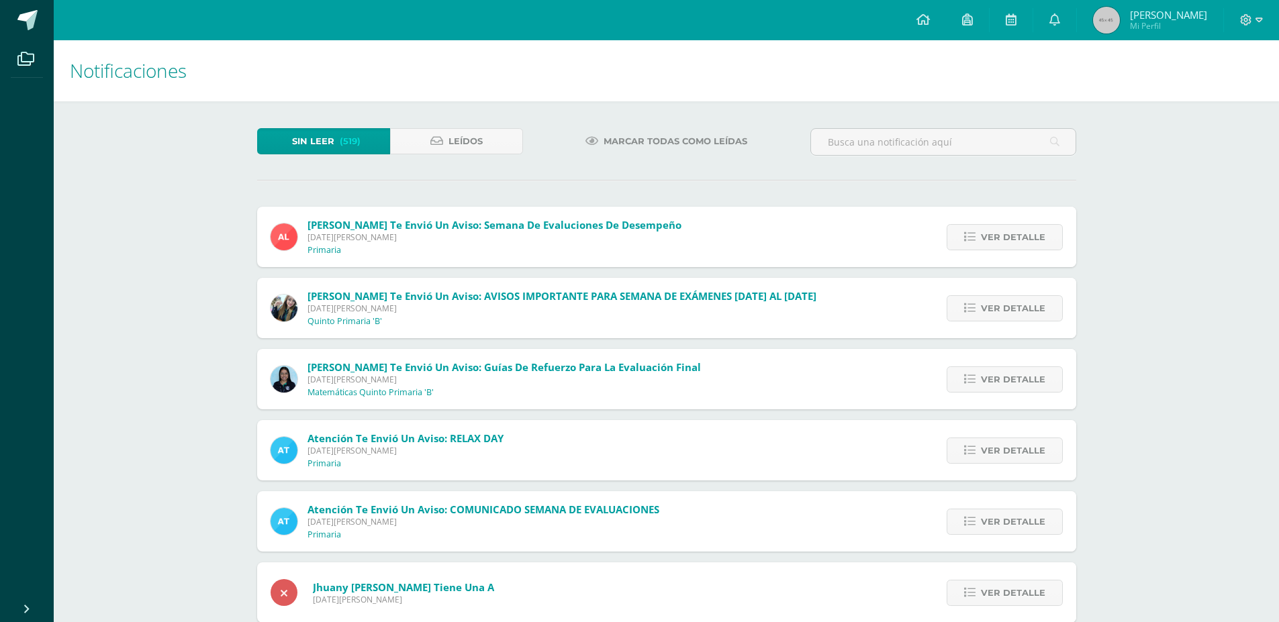  I want to click on img: 2ffea78c32313793fe3641c097813157.png, so click(284, 237).